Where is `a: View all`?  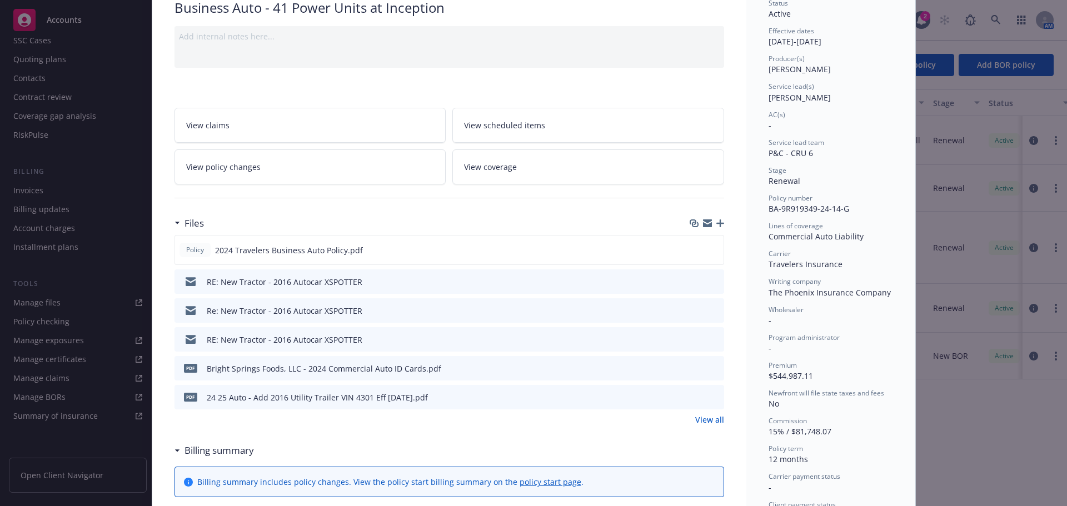
a: View all is located at coordinates (710, 420).